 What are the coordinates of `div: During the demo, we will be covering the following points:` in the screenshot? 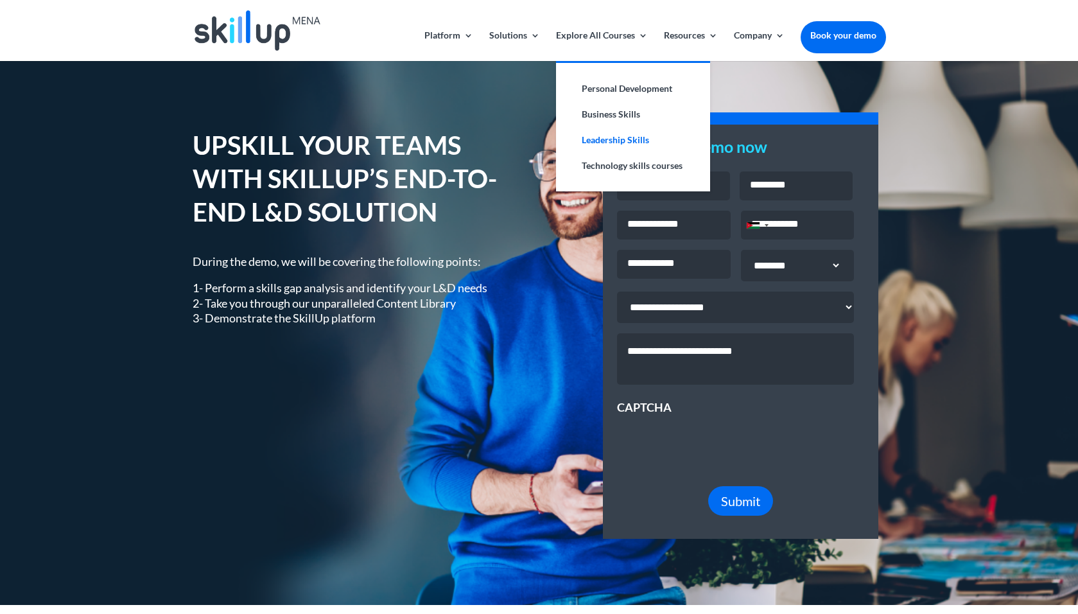 It's located at (356, 290).